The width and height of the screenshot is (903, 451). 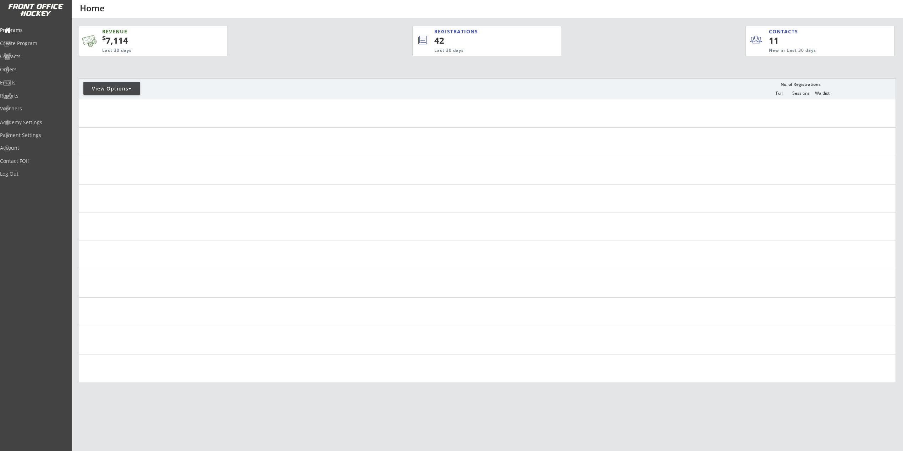 What do you see at coordinates (801, 84) in the screenshot?
I see `div: No. of Registrations` at bounding box center [801, 84].